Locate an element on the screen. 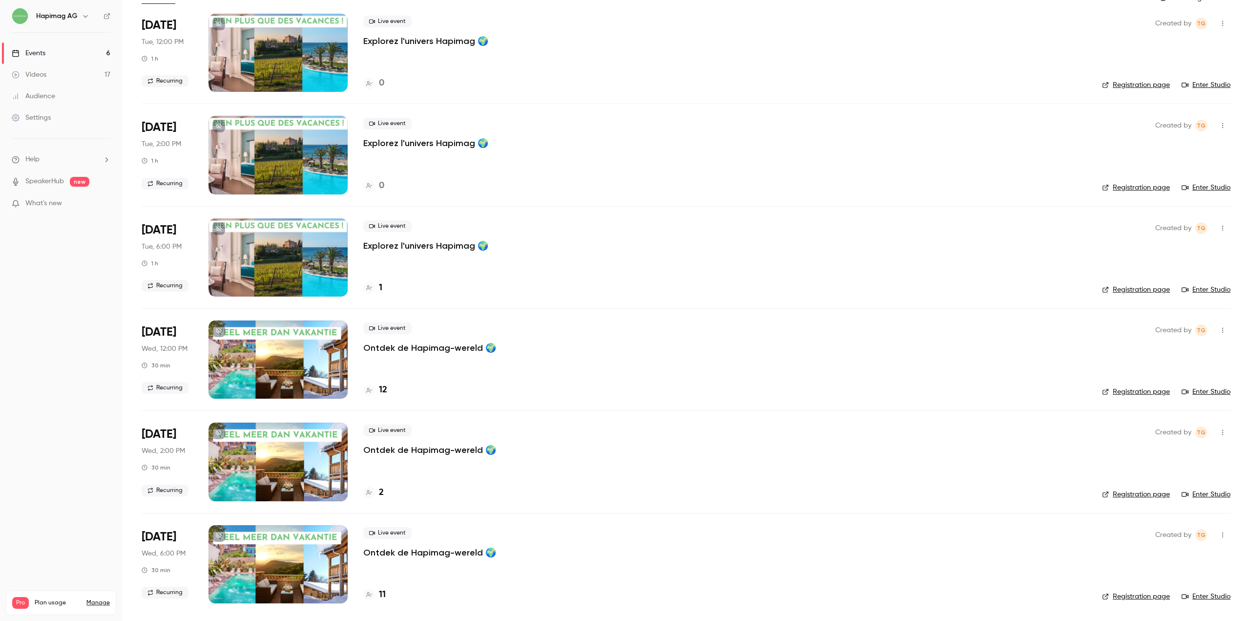 This screenshot has width=1250, height=621. span: What's new is located at coordinates (43, 203).